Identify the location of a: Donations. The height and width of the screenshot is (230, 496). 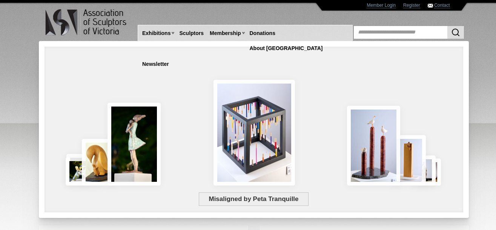
(262, 33).